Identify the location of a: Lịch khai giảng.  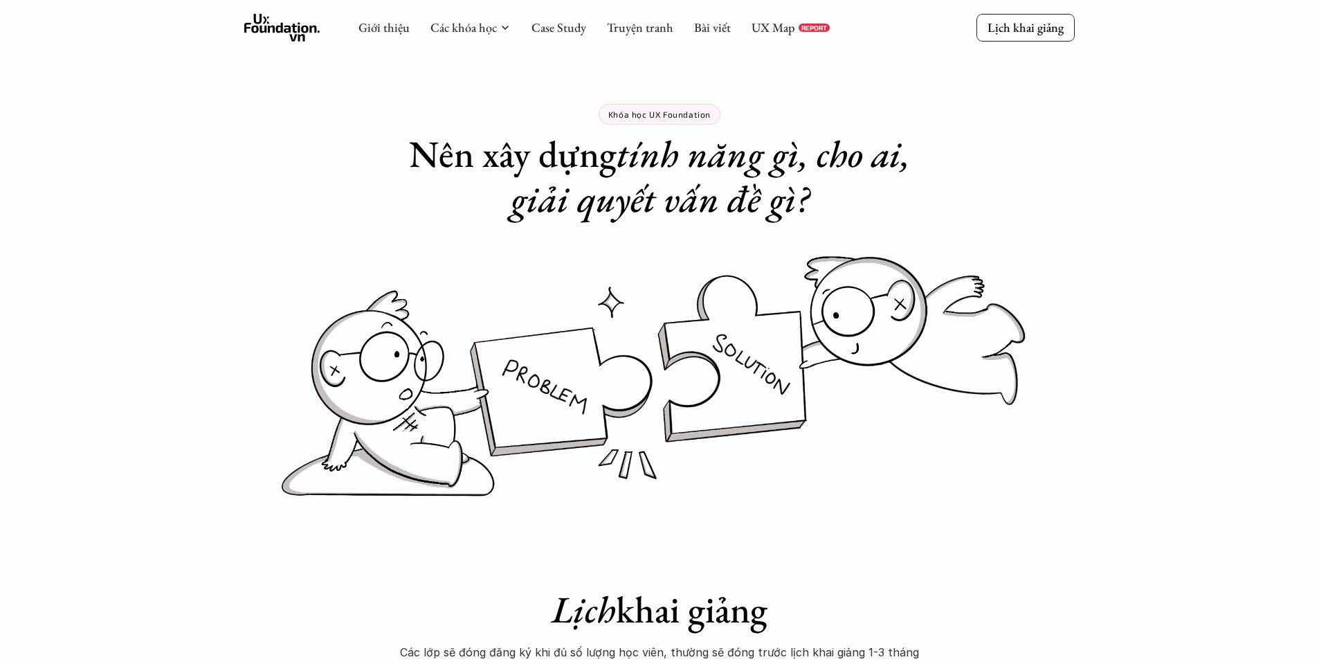
(1026, 27).